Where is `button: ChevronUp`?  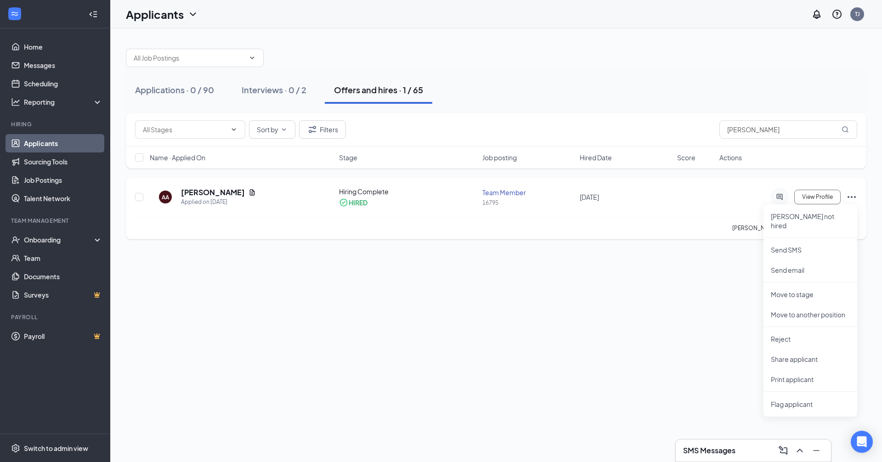
button: ChevronUp is located at coordinates (800, 451).